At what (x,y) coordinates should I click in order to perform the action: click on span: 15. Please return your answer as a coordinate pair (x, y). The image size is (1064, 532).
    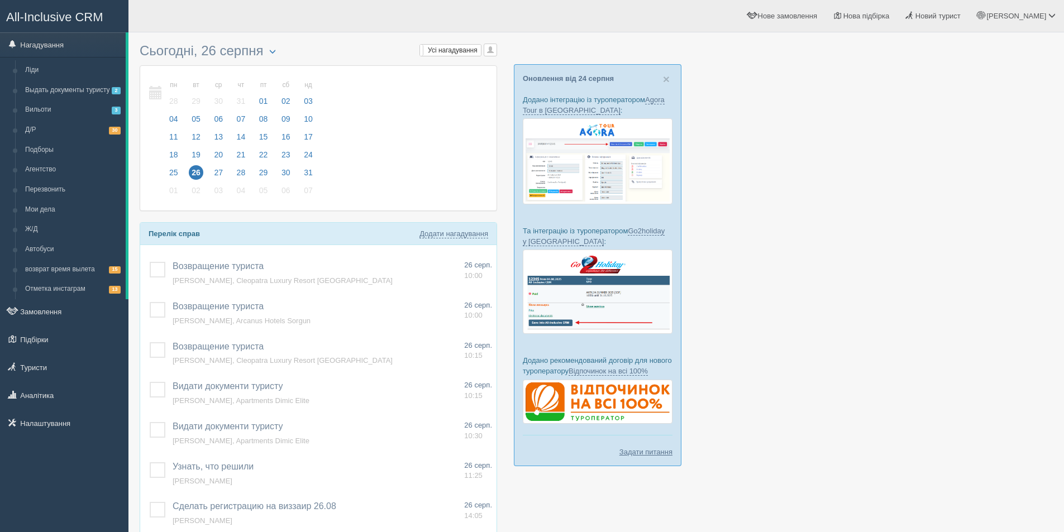
    Looking at the image, I should click on (115, 270).